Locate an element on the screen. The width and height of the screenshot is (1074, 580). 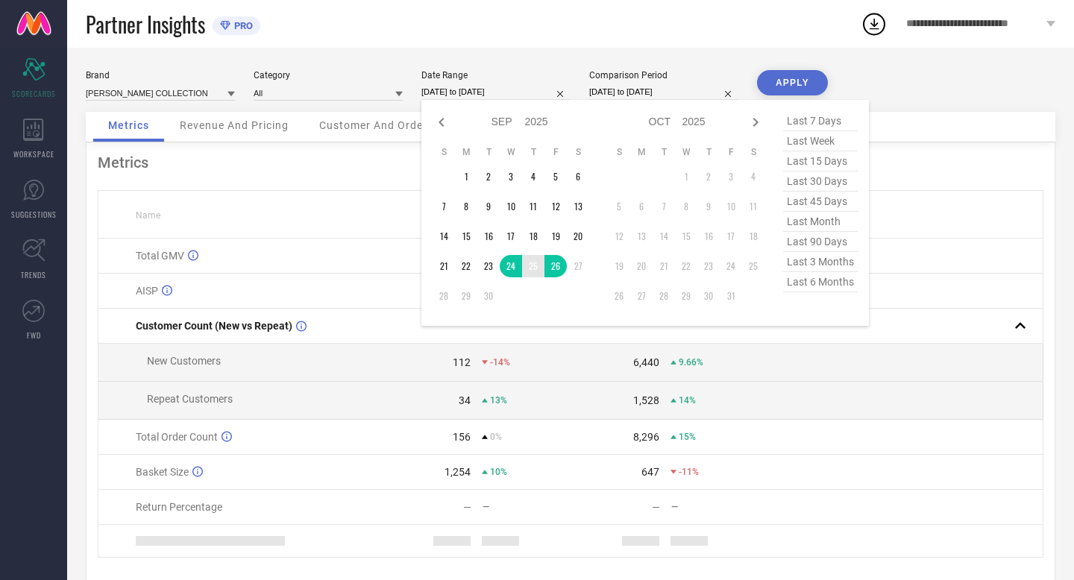
td: Wed Sep 10 2025 is located at coordinates (511, 207).